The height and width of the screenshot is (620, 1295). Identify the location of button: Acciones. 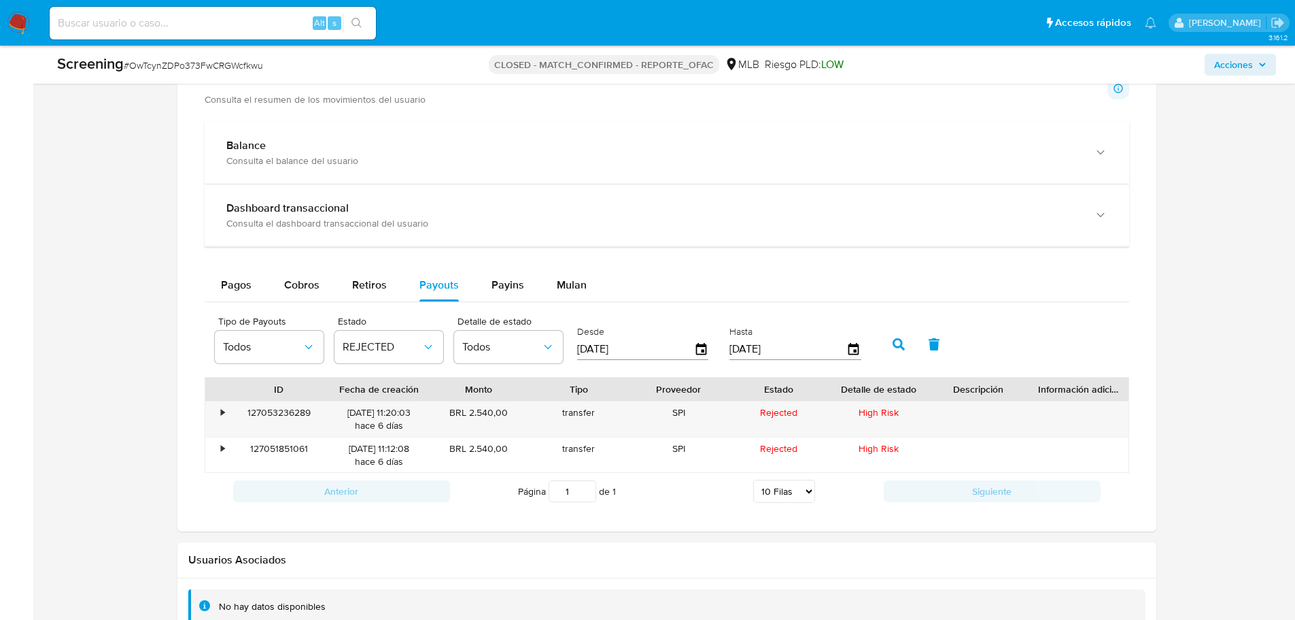
(1240, 65).